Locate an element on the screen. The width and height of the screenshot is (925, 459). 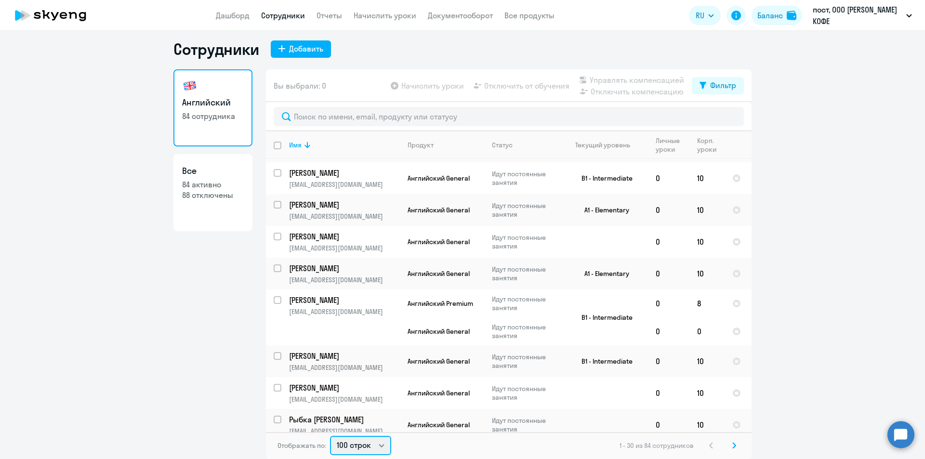
a: Все84 активно88 отключены is located at coordinates (213, 193).